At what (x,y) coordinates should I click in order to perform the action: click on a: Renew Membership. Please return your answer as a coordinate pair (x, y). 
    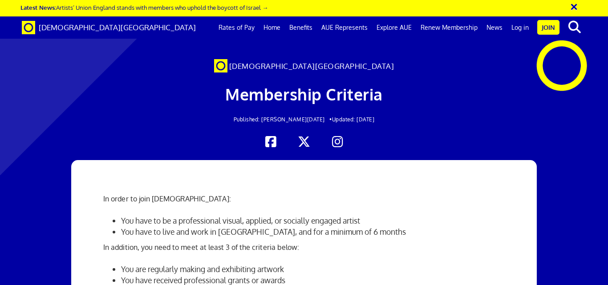
    Looking at the image, I should click on (449, 28).